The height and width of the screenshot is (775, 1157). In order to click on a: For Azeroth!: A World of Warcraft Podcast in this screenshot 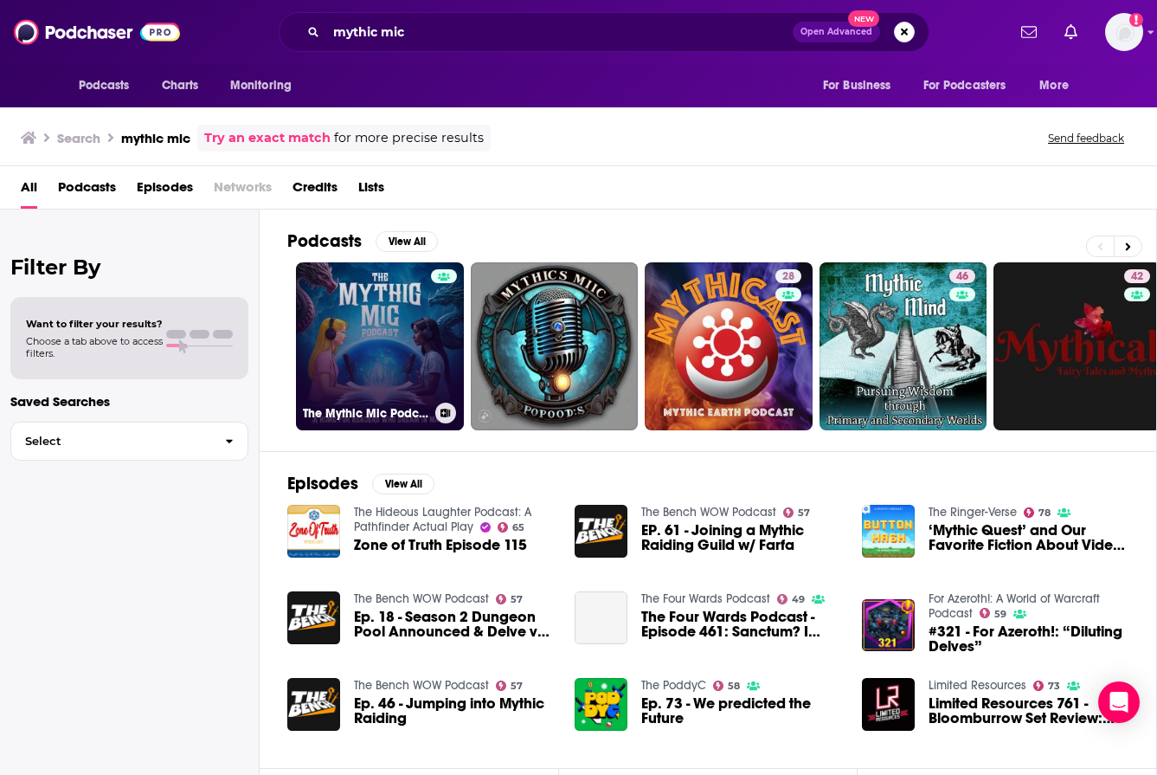, I will do `click(1014, 606)`.